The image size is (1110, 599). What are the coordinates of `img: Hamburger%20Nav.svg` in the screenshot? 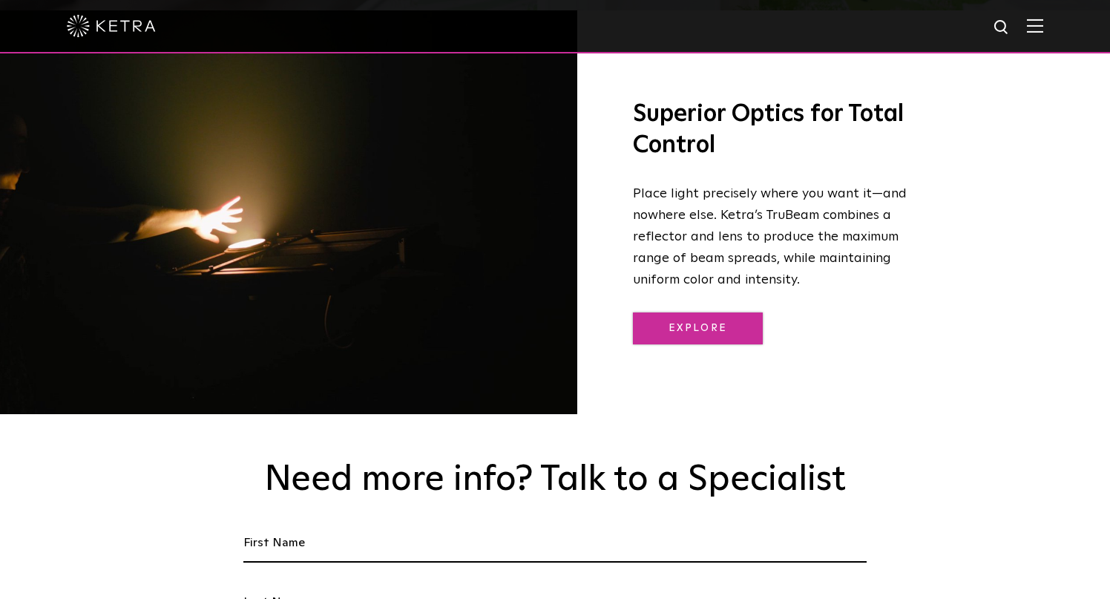 It's located at (1035, 25).